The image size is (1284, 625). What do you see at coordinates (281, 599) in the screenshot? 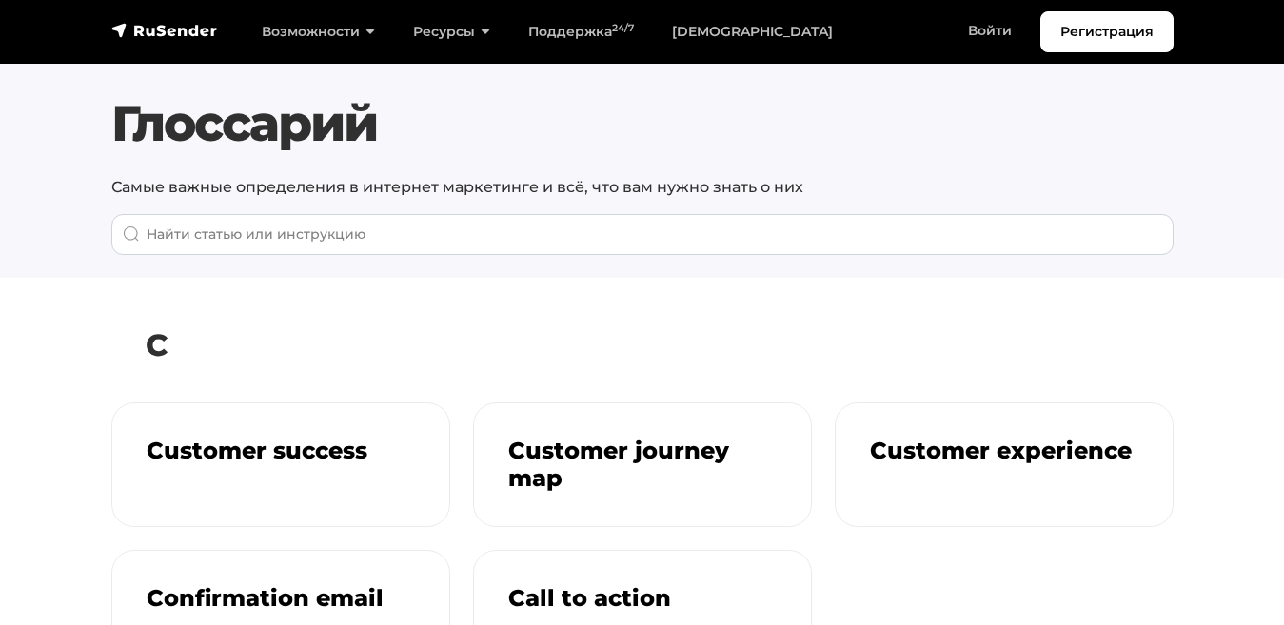
I see `h3: Confirmation email` at bounding box center [281, 599].